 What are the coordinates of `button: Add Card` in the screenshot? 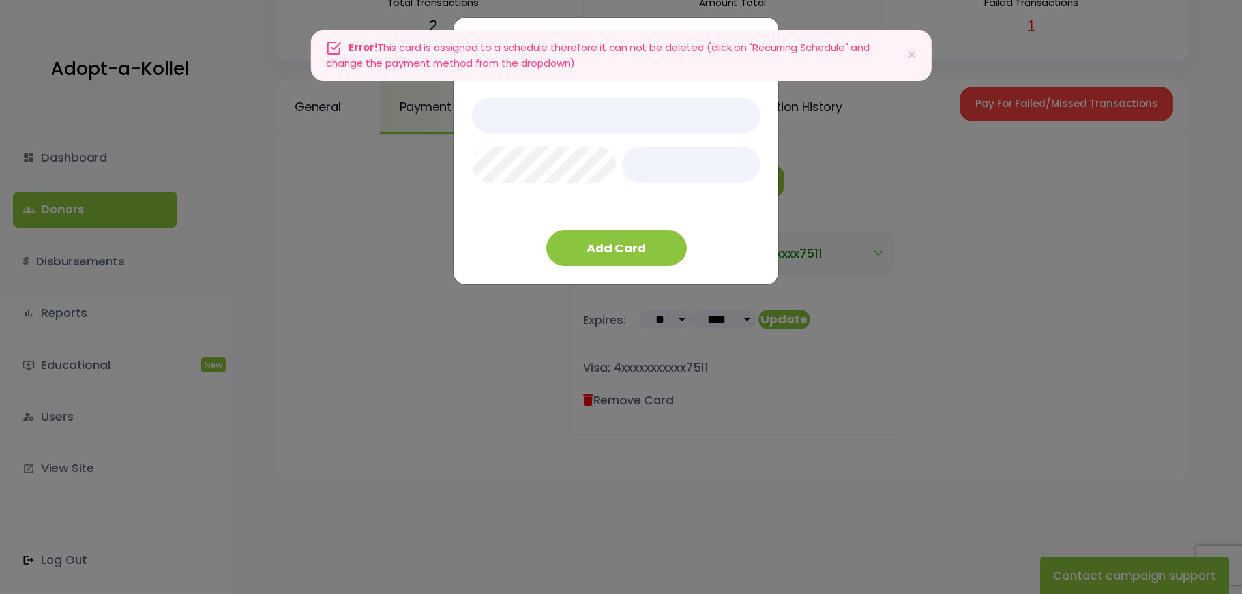 It's located at (616, 248).